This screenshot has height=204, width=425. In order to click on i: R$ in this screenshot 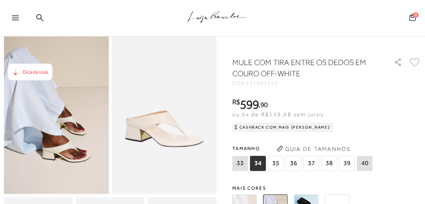, I will do `click(236, 102)`.